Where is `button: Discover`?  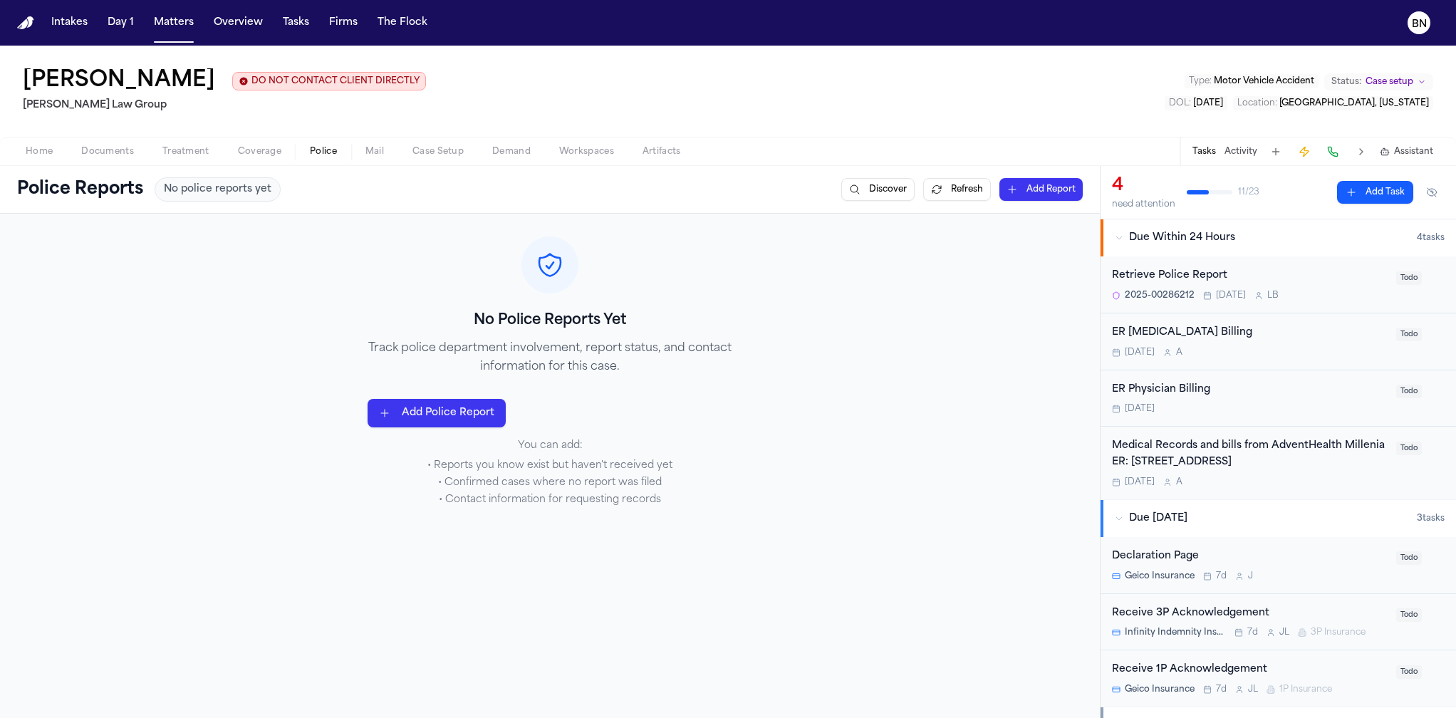
button: Discover is located at coordinates (878, 189).